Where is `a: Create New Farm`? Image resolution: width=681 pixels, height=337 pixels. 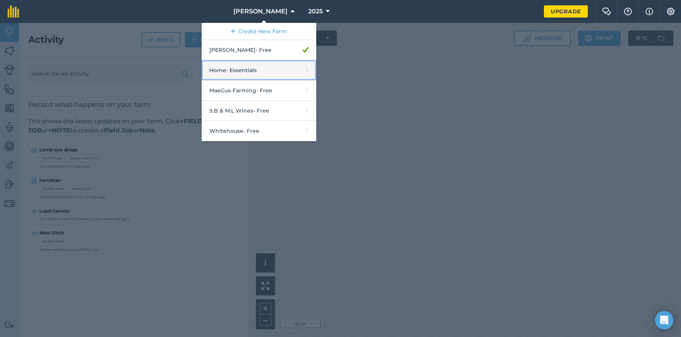
a: Create New Farm is located at coordinates (259, 31).